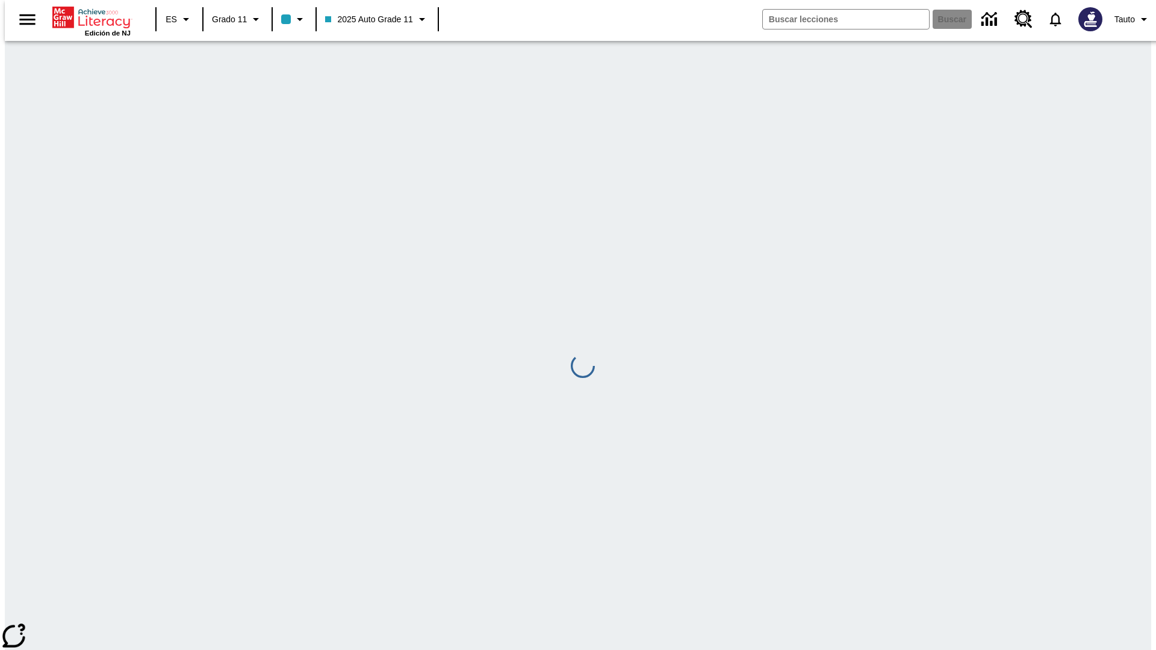  I want to click on span: Grado 11, so click(229, 19).